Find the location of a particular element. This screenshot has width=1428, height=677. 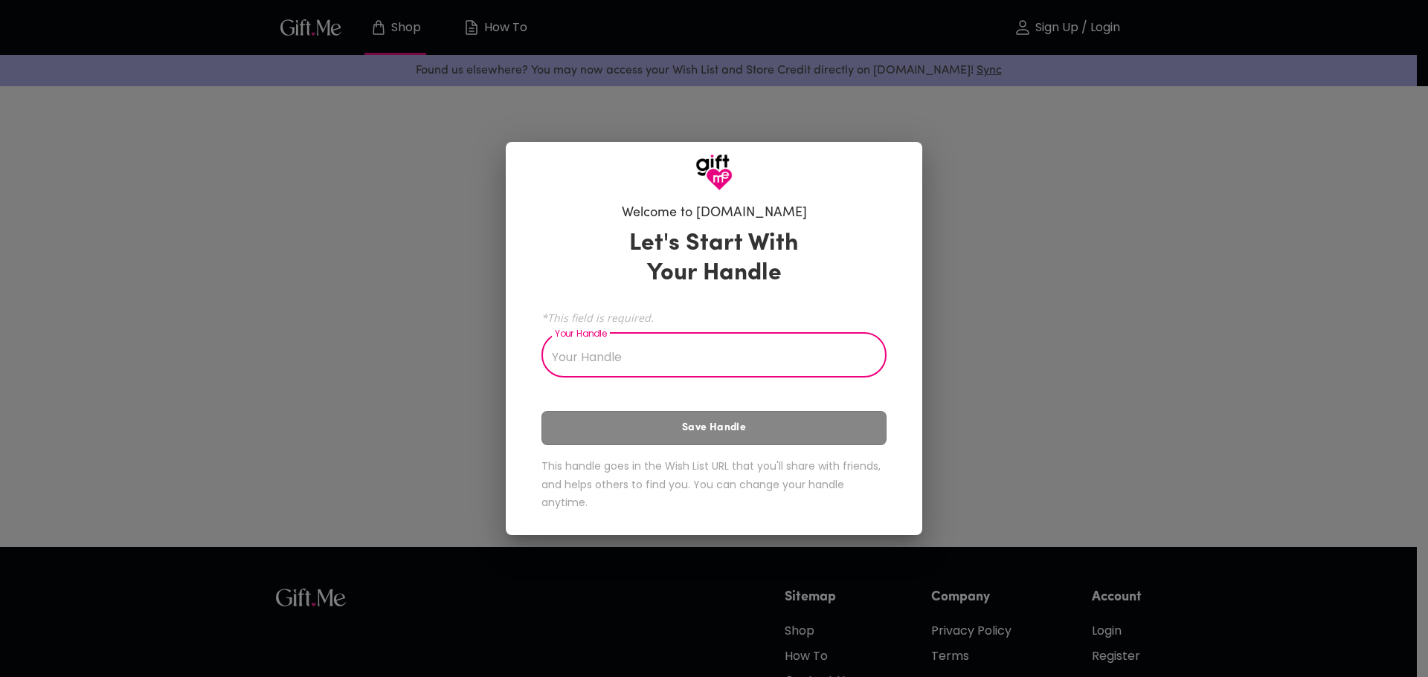

input: Your Handle is located at coordinates (706, 357).